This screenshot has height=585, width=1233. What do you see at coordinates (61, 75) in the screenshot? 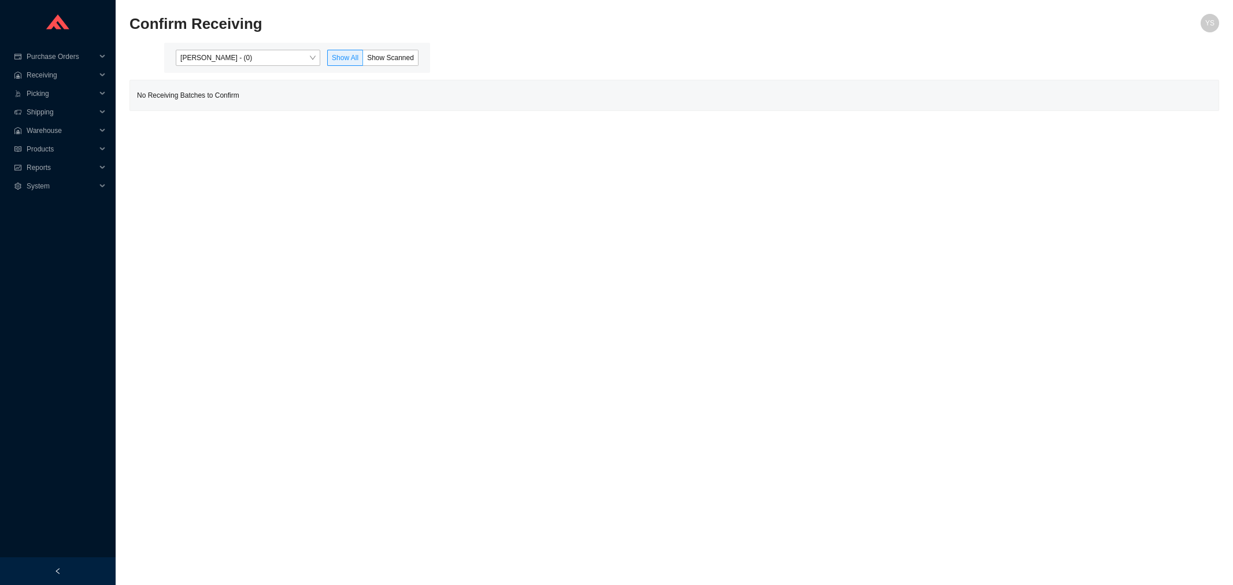
I see `span: Receiving` at bounding box center [61, 75].